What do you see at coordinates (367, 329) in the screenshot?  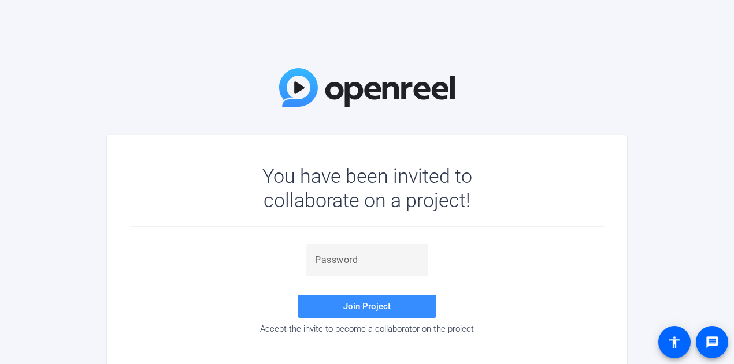 I see `div: Accept the invite to become a collaborator on the project` at bounding box center [367, 329].